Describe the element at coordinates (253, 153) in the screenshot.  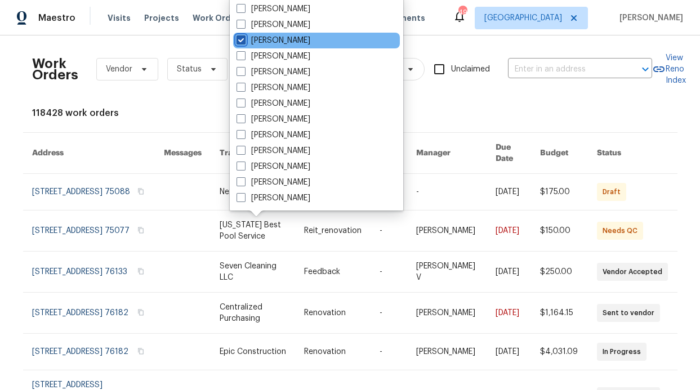
I see `th: Trade Partner` at that location.